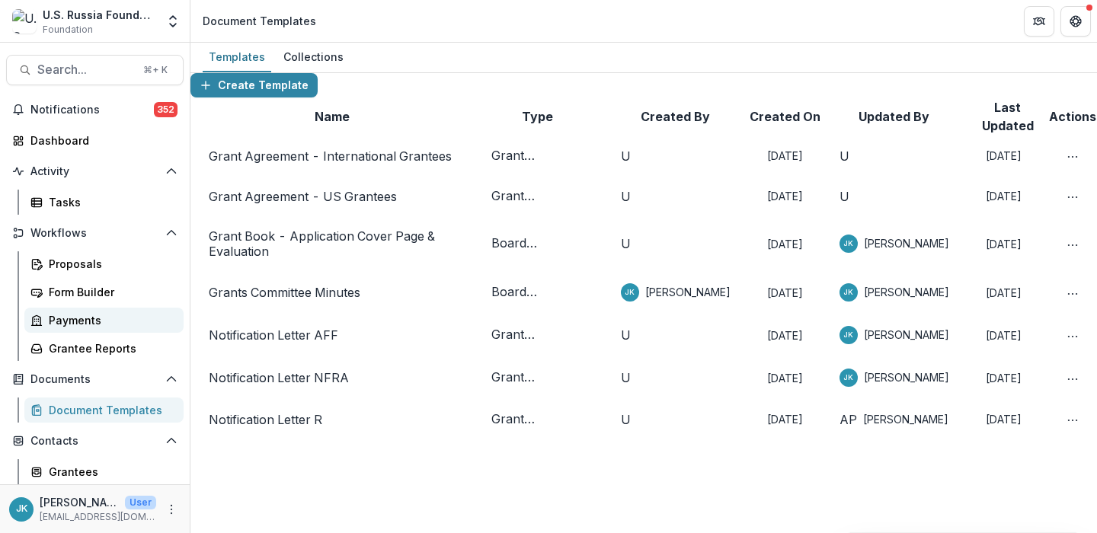  I want to click on a: Grant Agreement - International Grantees, so click(330, 156).